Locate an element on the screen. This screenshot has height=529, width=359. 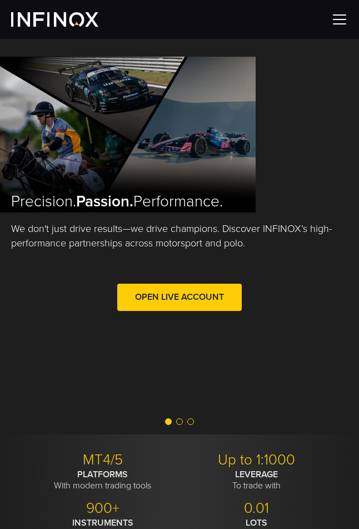
p: To trade with is located at coordinates (257, 480).